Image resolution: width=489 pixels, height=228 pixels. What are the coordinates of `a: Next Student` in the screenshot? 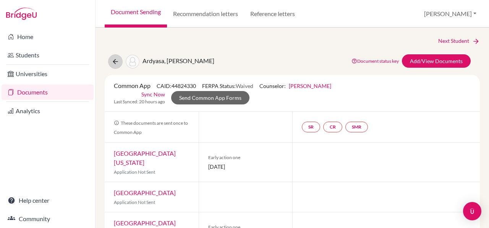 It's located at (458, 41).